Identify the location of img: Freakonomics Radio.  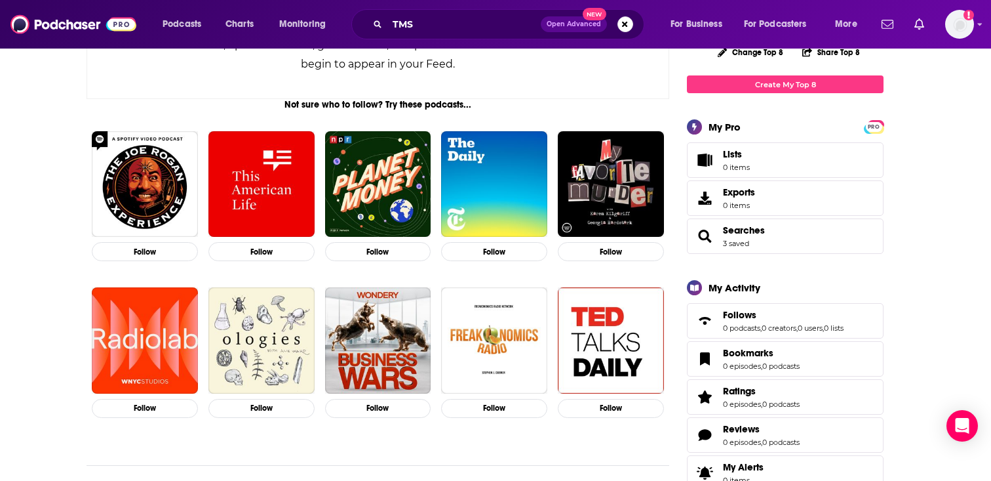
(494, 340).